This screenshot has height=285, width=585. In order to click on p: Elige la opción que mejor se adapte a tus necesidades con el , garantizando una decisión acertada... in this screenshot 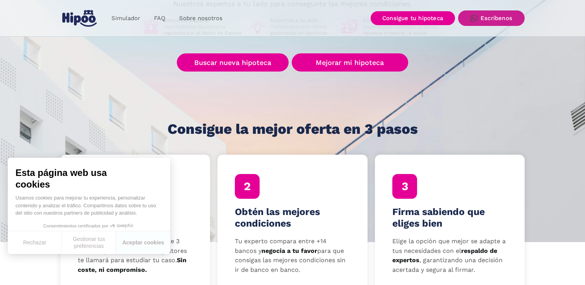, I will do `click(450, 256)`.